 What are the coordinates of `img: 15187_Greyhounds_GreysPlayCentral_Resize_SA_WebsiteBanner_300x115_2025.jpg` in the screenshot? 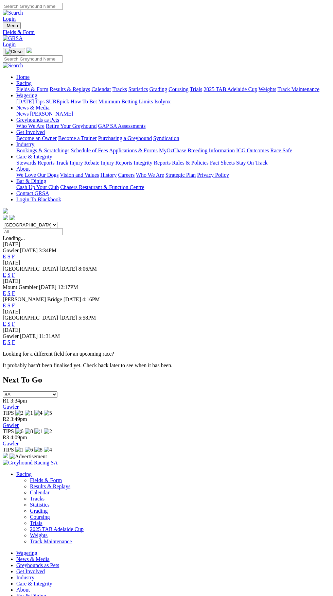 It's located at (5, 455).